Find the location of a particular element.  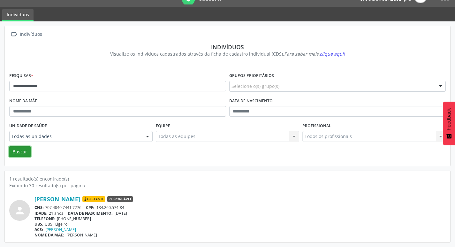

span: IDADE: is located at coordinates (41, 213).